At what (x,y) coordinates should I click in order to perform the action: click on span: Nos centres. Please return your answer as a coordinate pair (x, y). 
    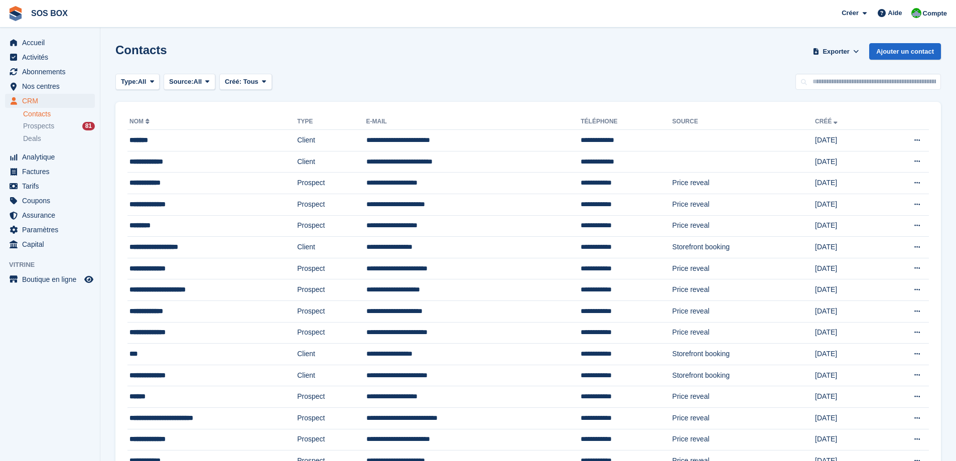
    Looking at the image, I should click on (52, 86).